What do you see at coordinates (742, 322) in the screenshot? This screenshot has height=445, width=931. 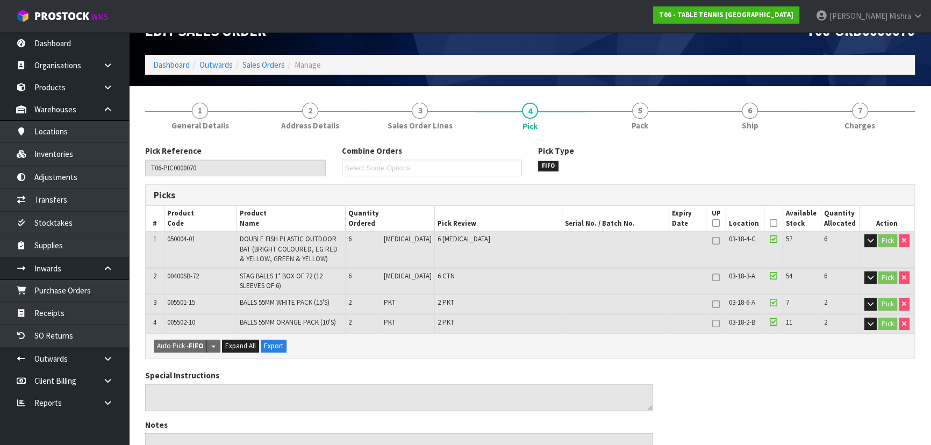 I see `span: 03-18-2-B` at bounding box center [742, 322].